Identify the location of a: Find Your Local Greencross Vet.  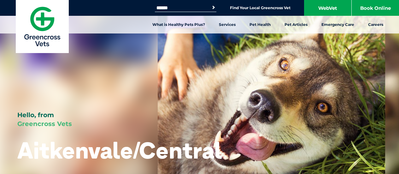
(260, 8).